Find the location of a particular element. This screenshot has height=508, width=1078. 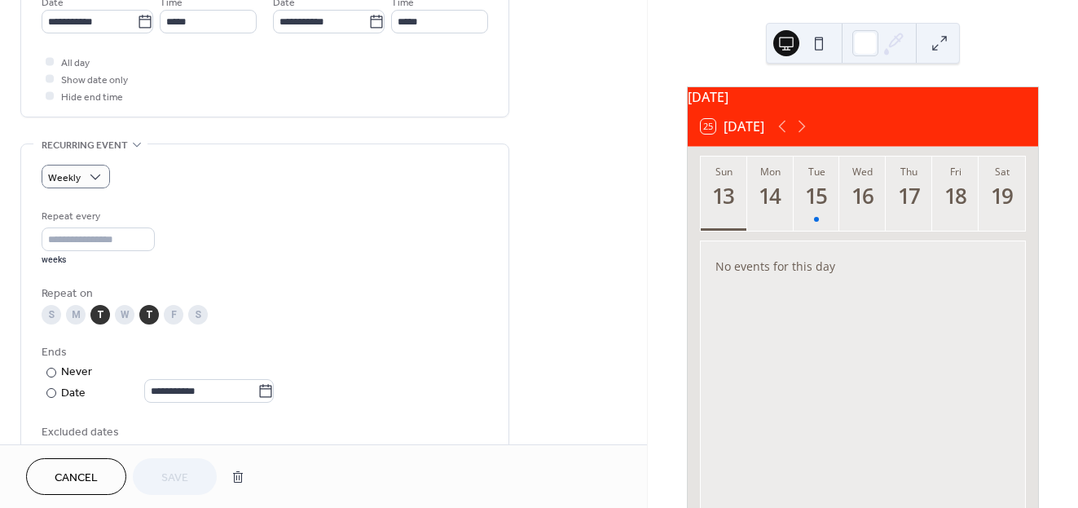

div: W is located at coordinates (125, 315).